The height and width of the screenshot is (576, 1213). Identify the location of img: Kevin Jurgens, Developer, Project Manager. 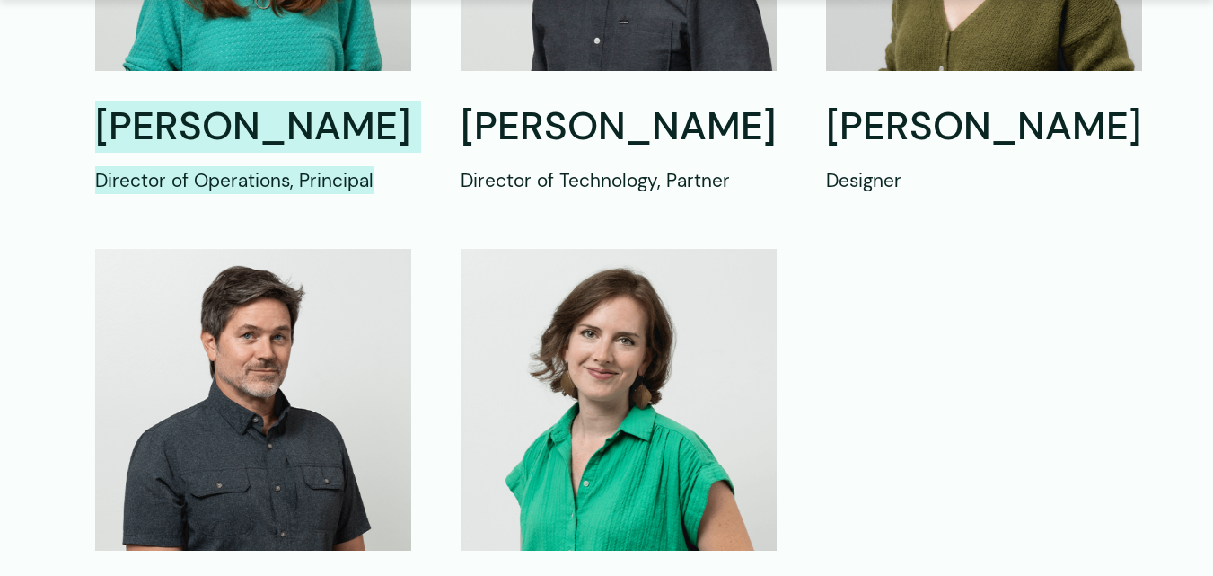
(253, 400).